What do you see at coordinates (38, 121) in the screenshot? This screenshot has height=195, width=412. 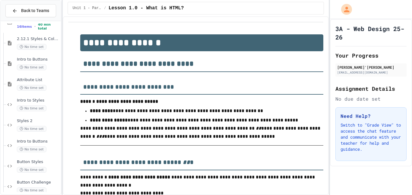 I see `span: Styles 2` at bounding box center [38, 121].